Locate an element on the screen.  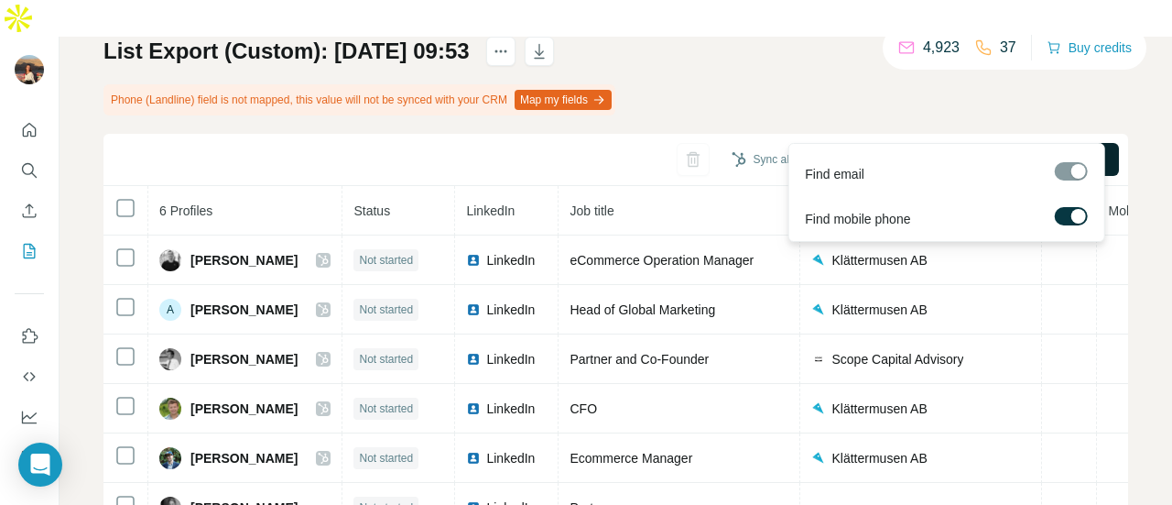
button: Use Surfe API is located at coordinates (29, 376).